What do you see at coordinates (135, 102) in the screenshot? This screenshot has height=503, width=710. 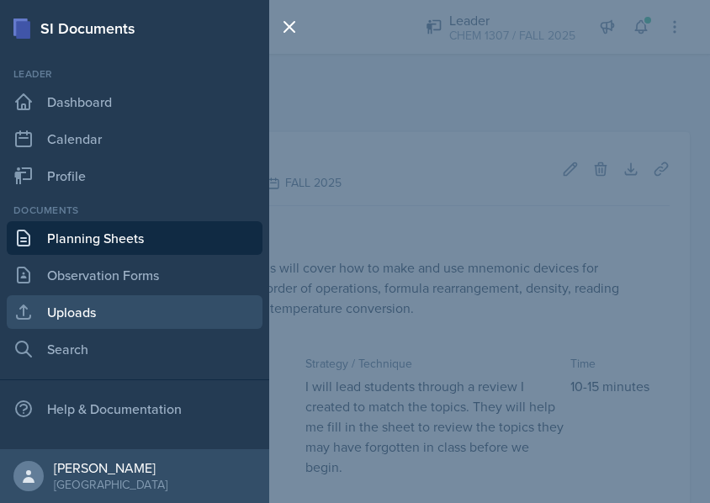 I see `a: Dashboard` at bounding box center [135, 102].